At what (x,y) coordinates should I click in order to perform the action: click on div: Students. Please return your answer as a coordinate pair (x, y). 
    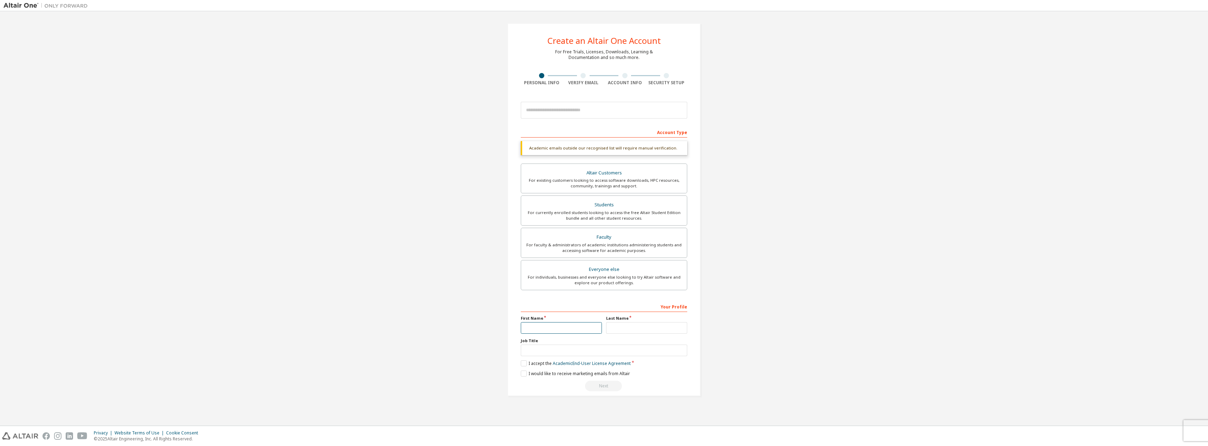
    Looking at the image, I should click on (604, 205).